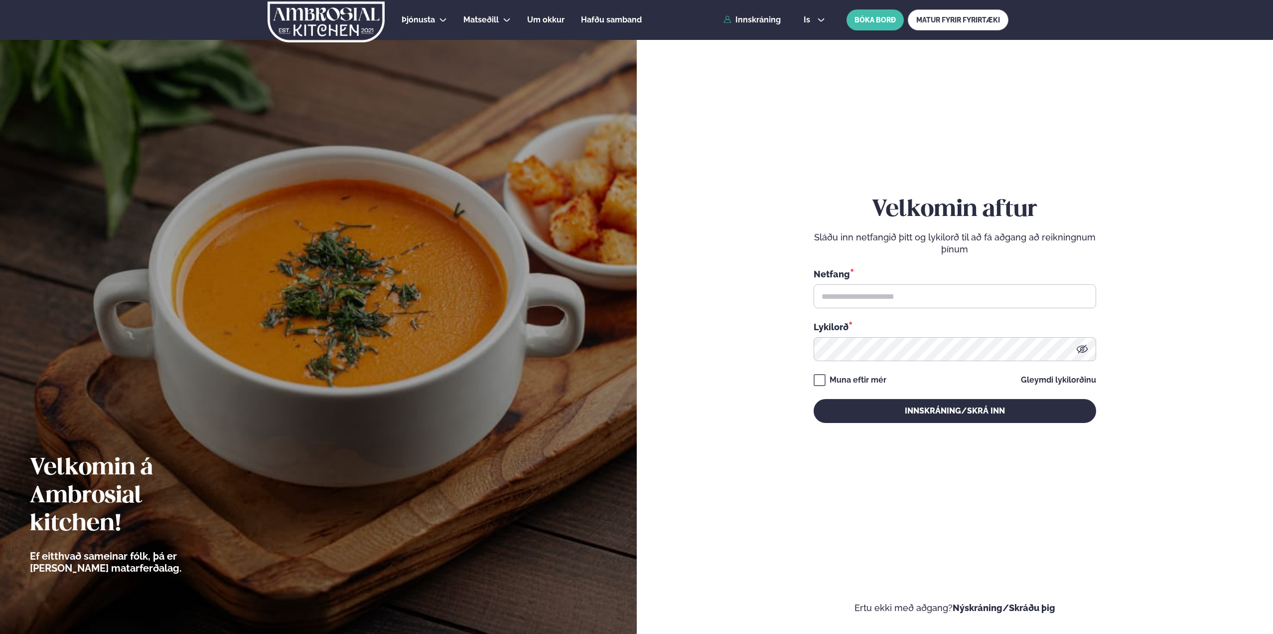 This screenshot has width=1273, height=634. Describe the element at coordinates (814, 20) in the screenshot. I see `button: is` at that location.